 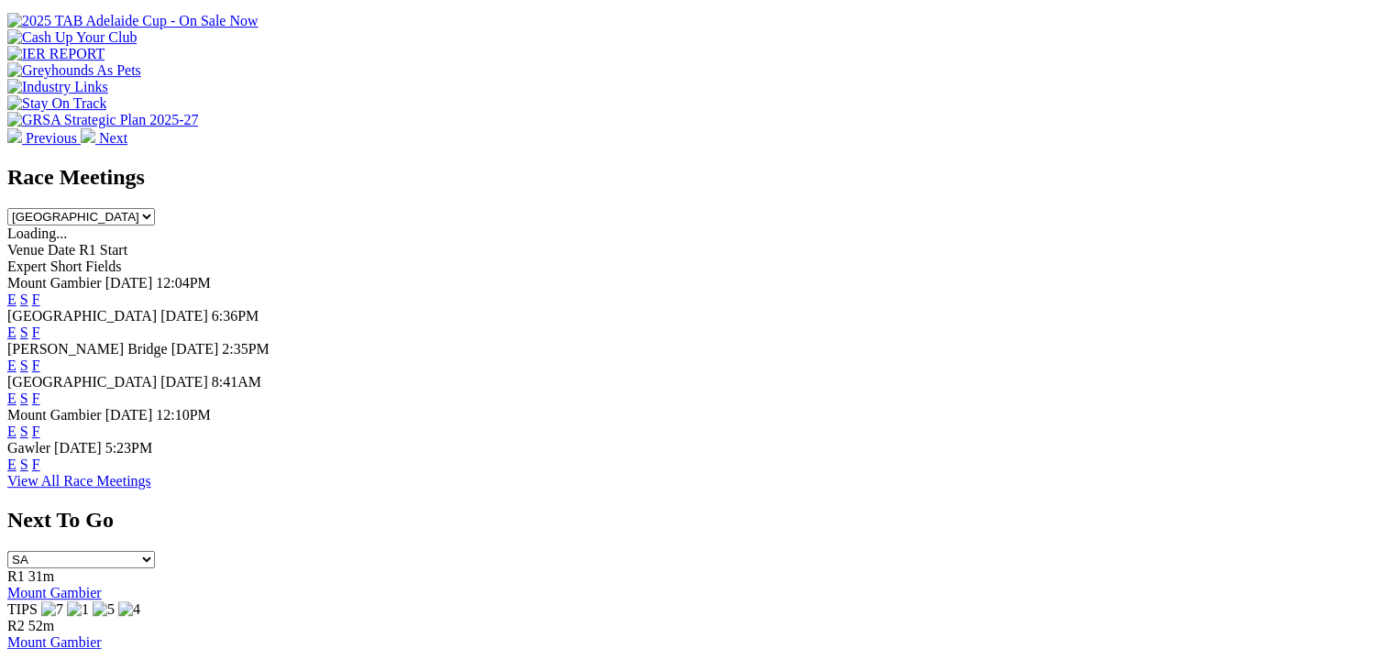 I want to click on img: 5, so click(x=104, y=610).